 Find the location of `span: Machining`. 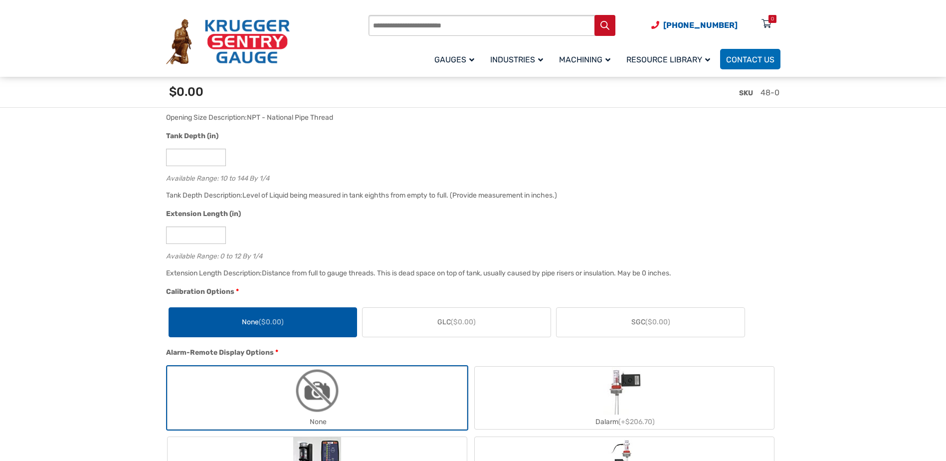

span: Machining is located at coordinates (584, 59).